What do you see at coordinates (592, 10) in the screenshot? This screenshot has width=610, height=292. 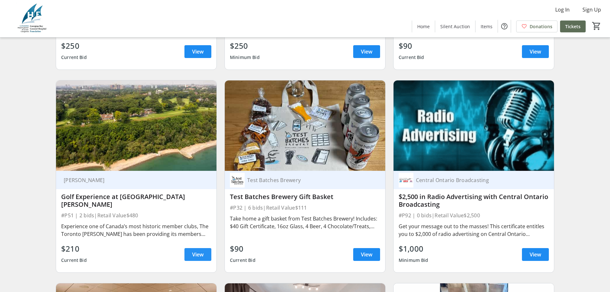 I see `span: Sign Up` at bounding box center [592, 10].